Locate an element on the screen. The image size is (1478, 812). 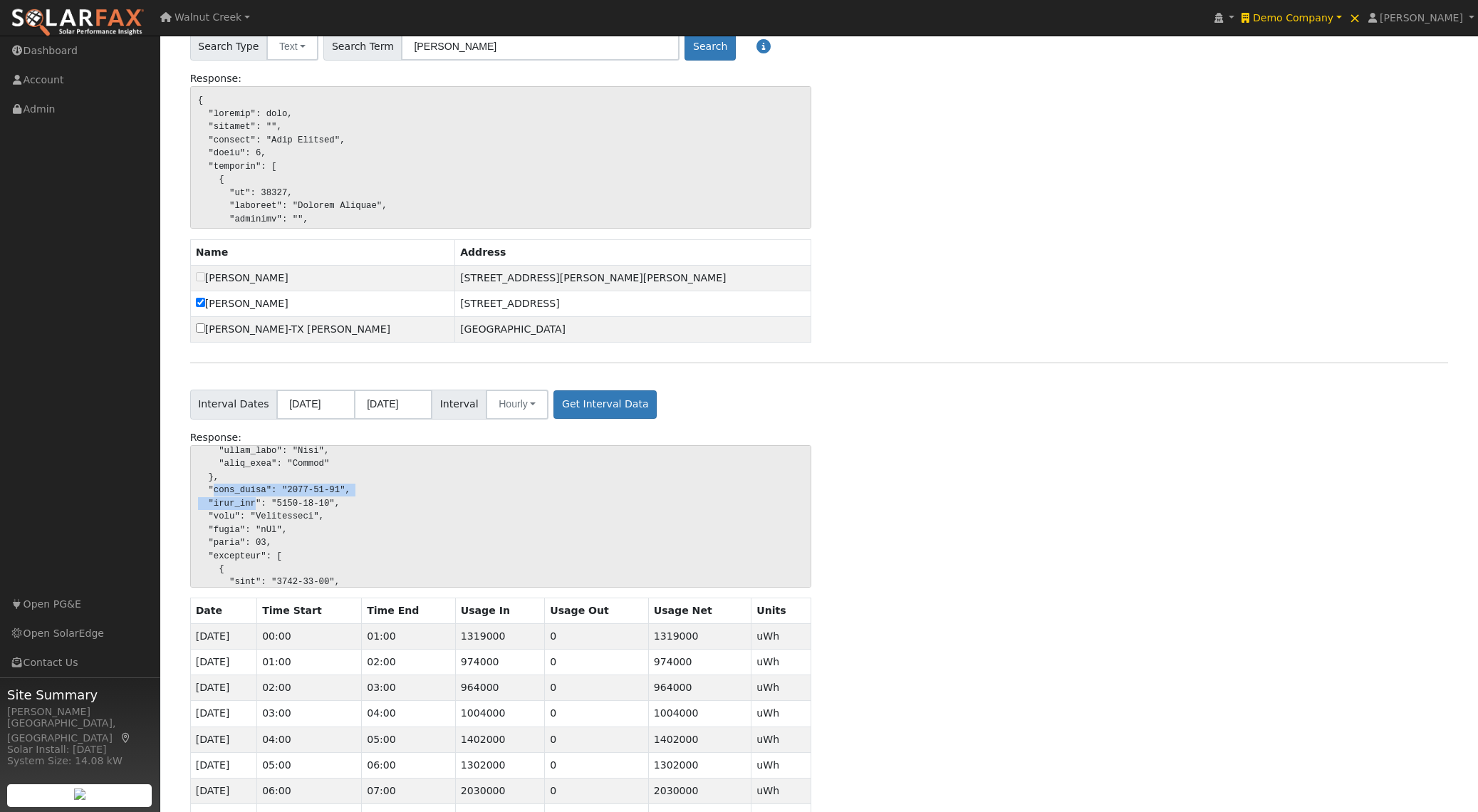
input: No utility connected is located at coordinates (200, 276).